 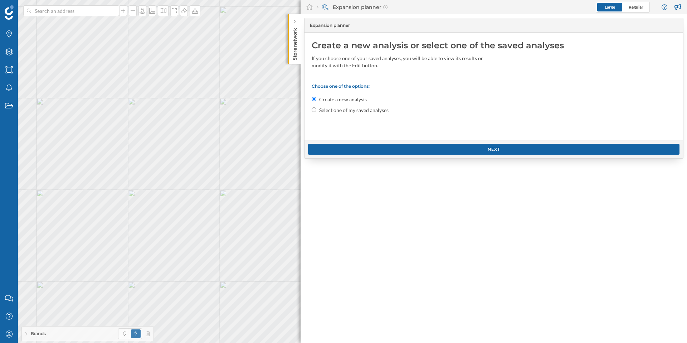 What do you see at coordinates (9, 13) in the screenshot?
I see `img: Geoblink Logo` at bounding box center [9, 13].